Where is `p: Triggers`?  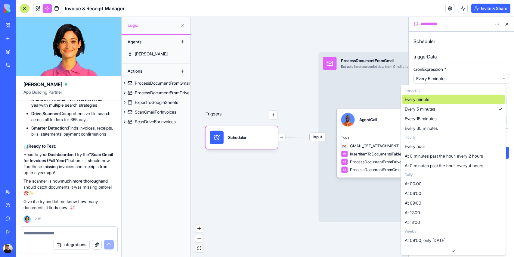 p: Triggers is located at coordinates (214, 115).